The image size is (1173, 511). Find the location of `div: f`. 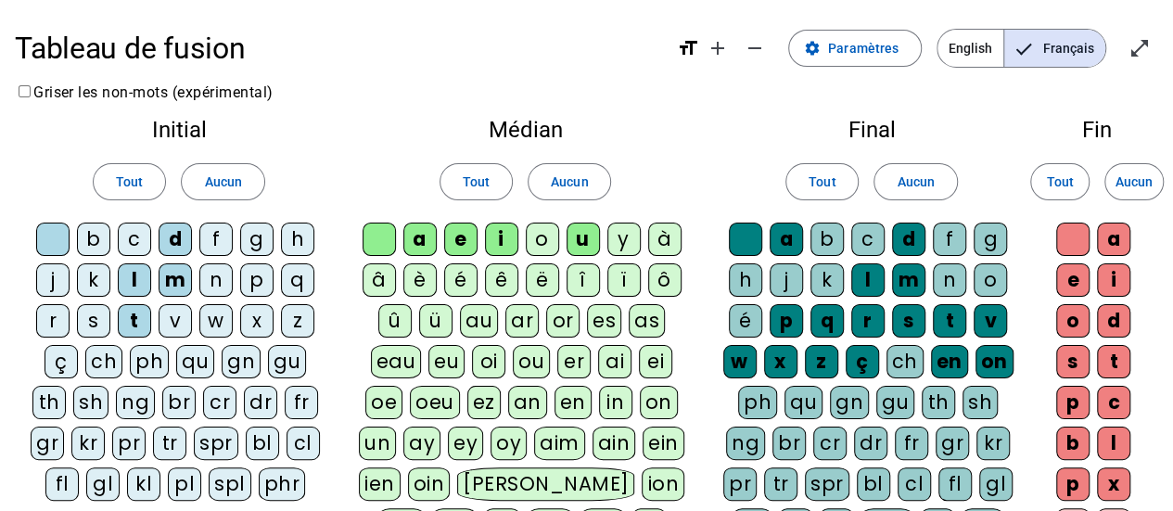

div: f is located at coordinates (949, 239).